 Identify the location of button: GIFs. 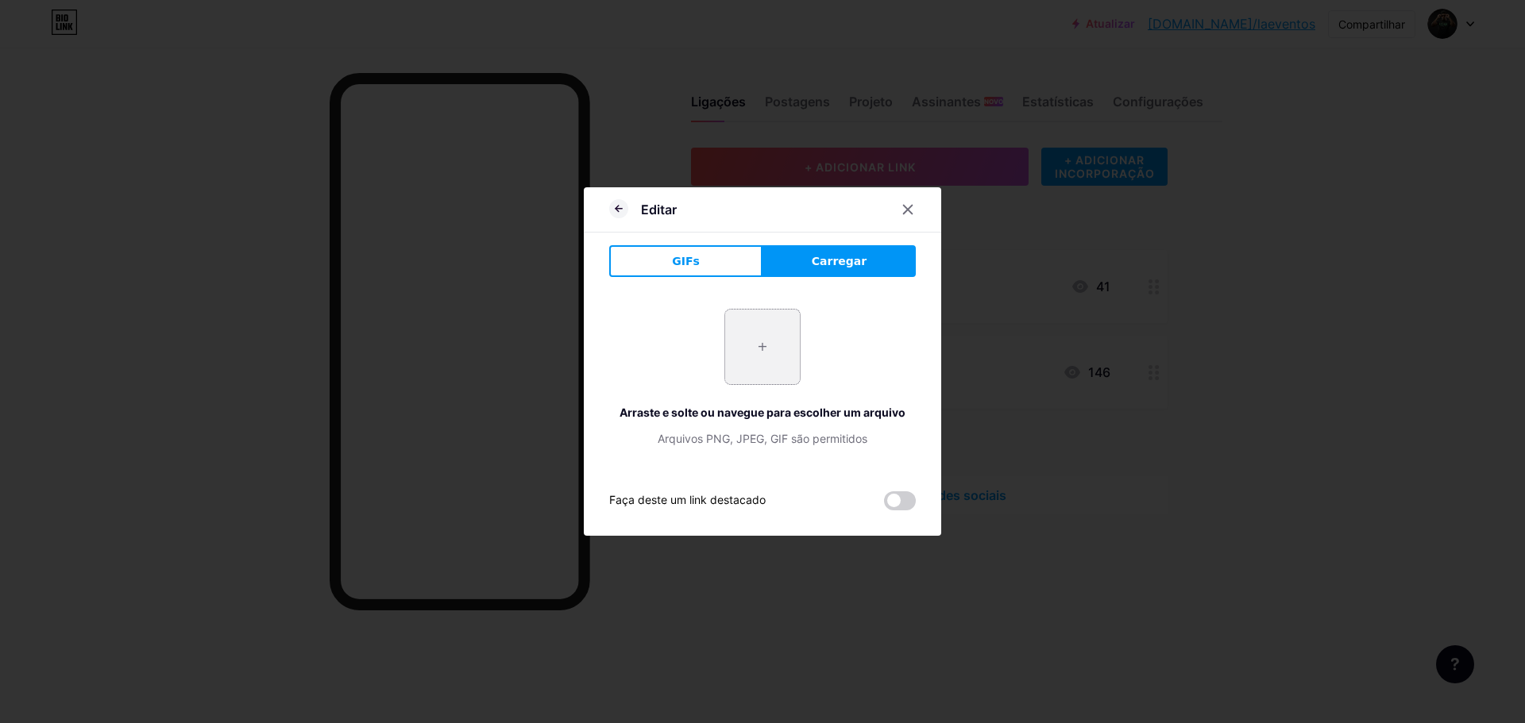
(685, 261).